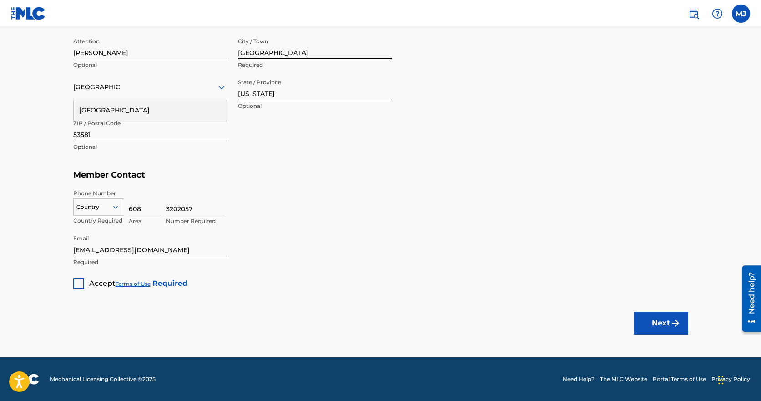  Describe the element at coordinates (721, 380) in the screenshot. I see `div: Drag` at that location.